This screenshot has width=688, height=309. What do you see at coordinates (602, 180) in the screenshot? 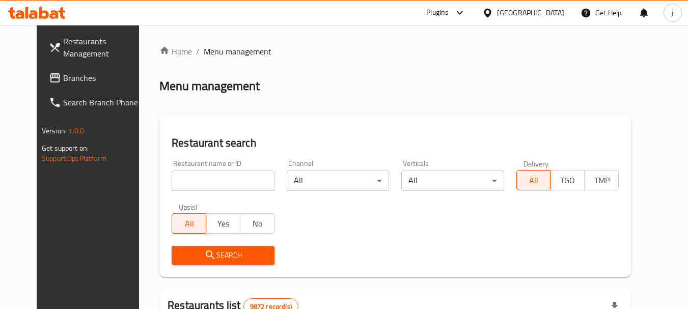
I see `button: TMP` at bounding box center [602, 180].